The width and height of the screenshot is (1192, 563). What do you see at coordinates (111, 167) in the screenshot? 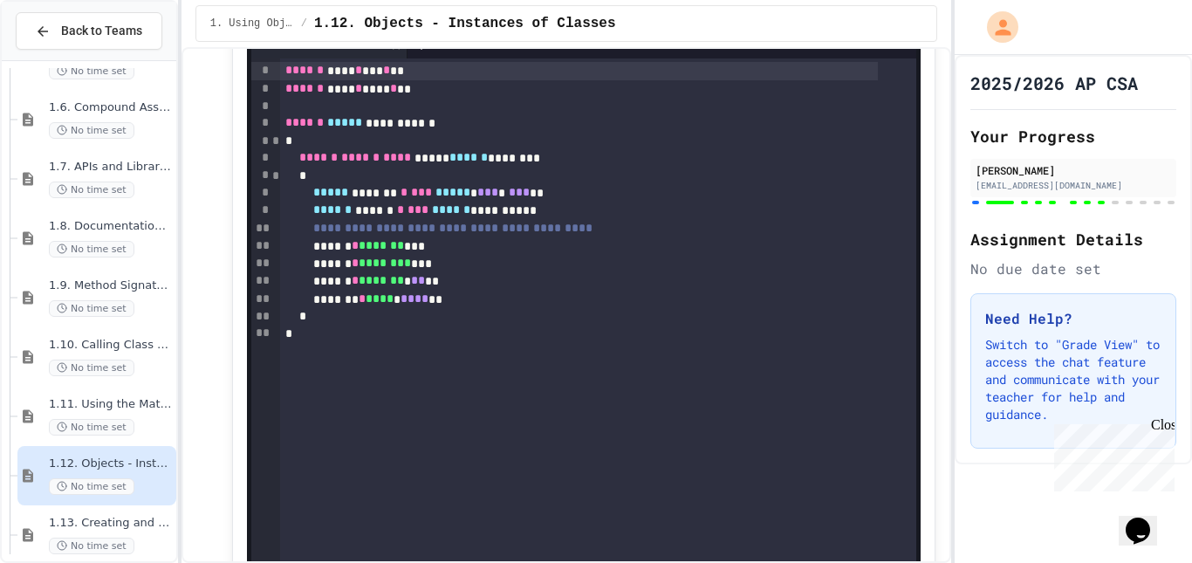
I see `span: 1.7. APIs and Libraries` at bounding box center [111, 167].